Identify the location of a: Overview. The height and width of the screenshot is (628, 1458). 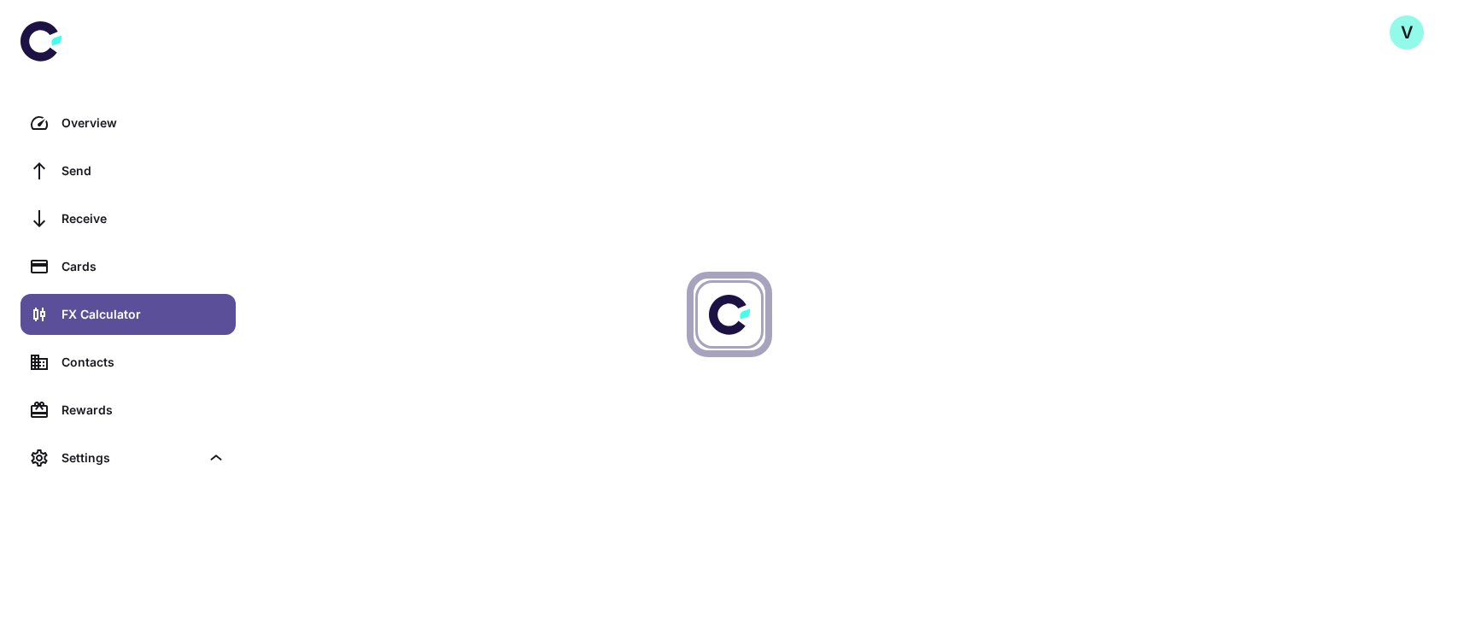
(128, 123).